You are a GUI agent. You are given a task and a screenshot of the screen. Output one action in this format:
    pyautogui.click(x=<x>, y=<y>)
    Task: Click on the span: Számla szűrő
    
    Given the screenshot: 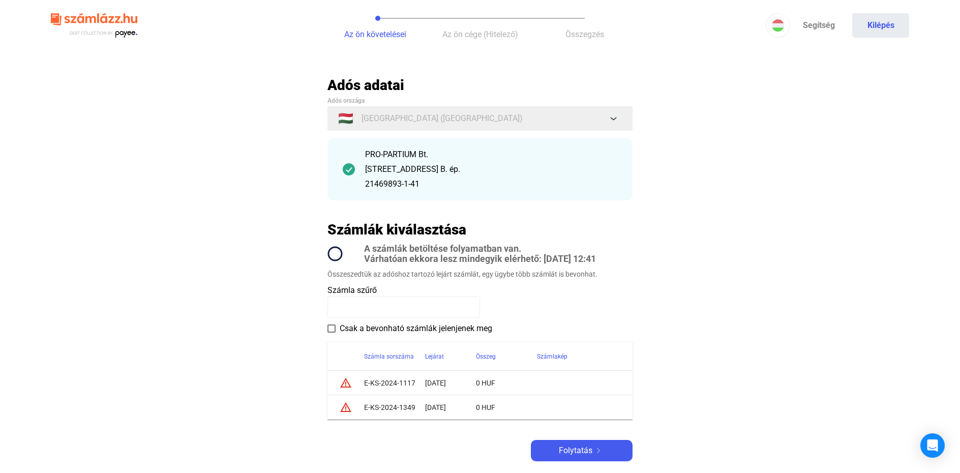 What is the action you would take?
    pyautogui.click(x=352, y=290)
    